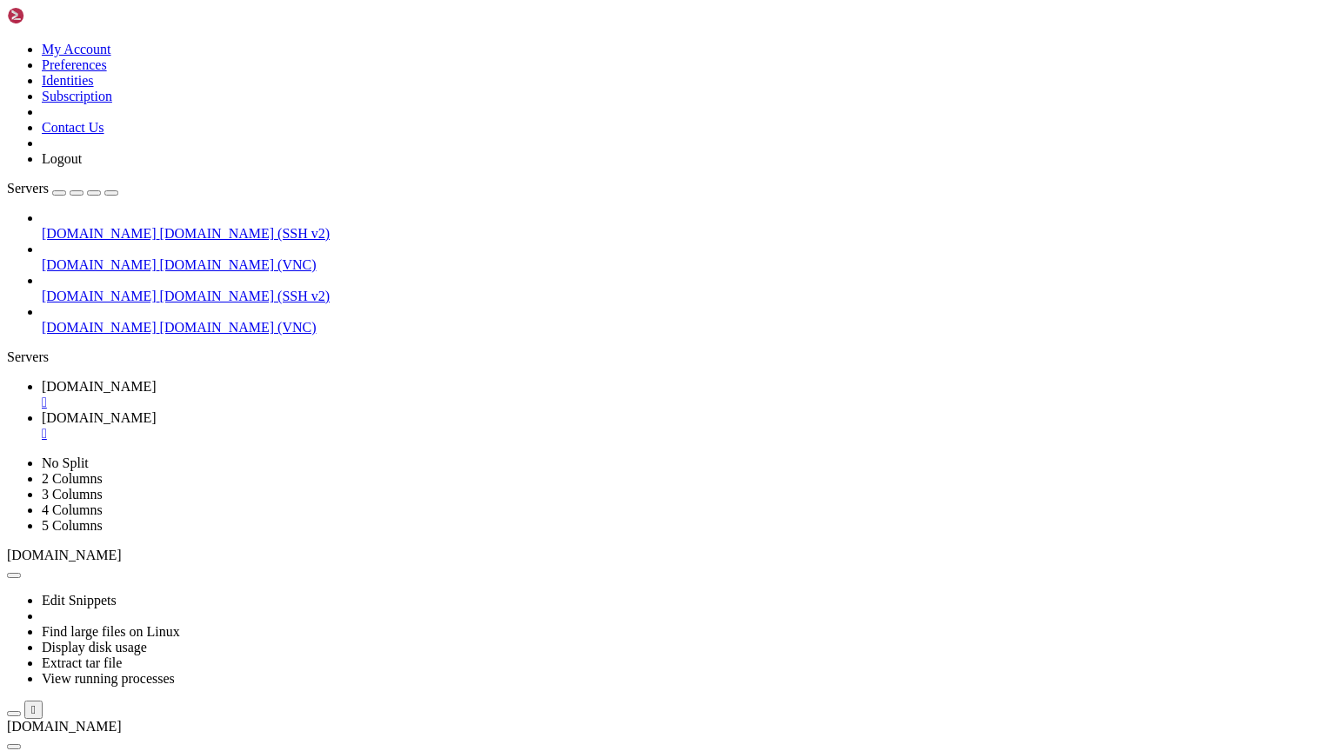 This screenshot has height=751, width=1336. What do you see at coordinates (668, 357) in the screenshot?
I see `div: Servers` at bounding box center [668, 357].